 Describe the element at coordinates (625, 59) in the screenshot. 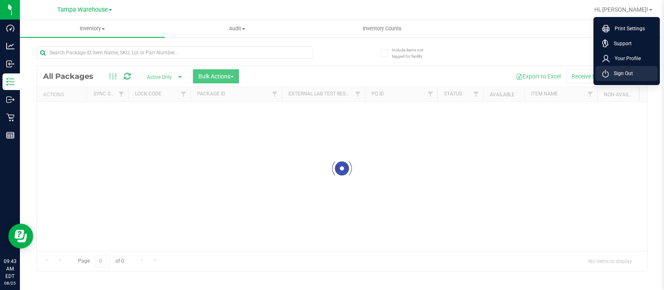

I see `span: Your Profile` at that location.